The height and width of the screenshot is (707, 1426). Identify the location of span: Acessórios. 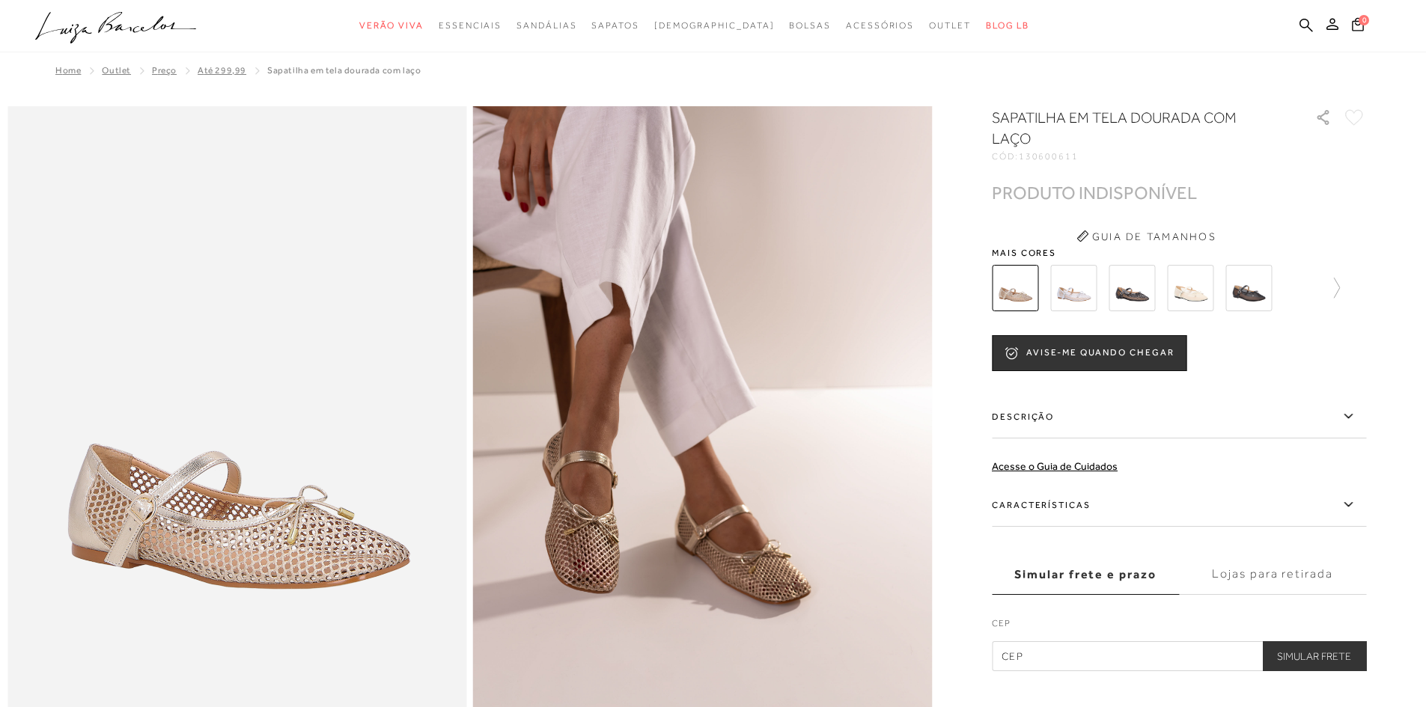
(879, 25).